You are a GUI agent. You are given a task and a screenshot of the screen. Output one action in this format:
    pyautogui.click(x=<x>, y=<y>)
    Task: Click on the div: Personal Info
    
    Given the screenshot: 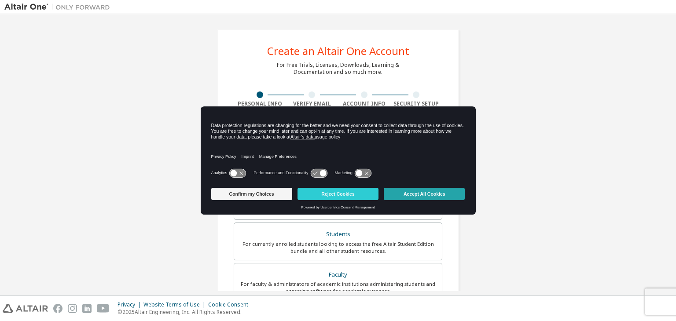 What is the action you would take?
    pyautogui.click(x=260, y=104)
    